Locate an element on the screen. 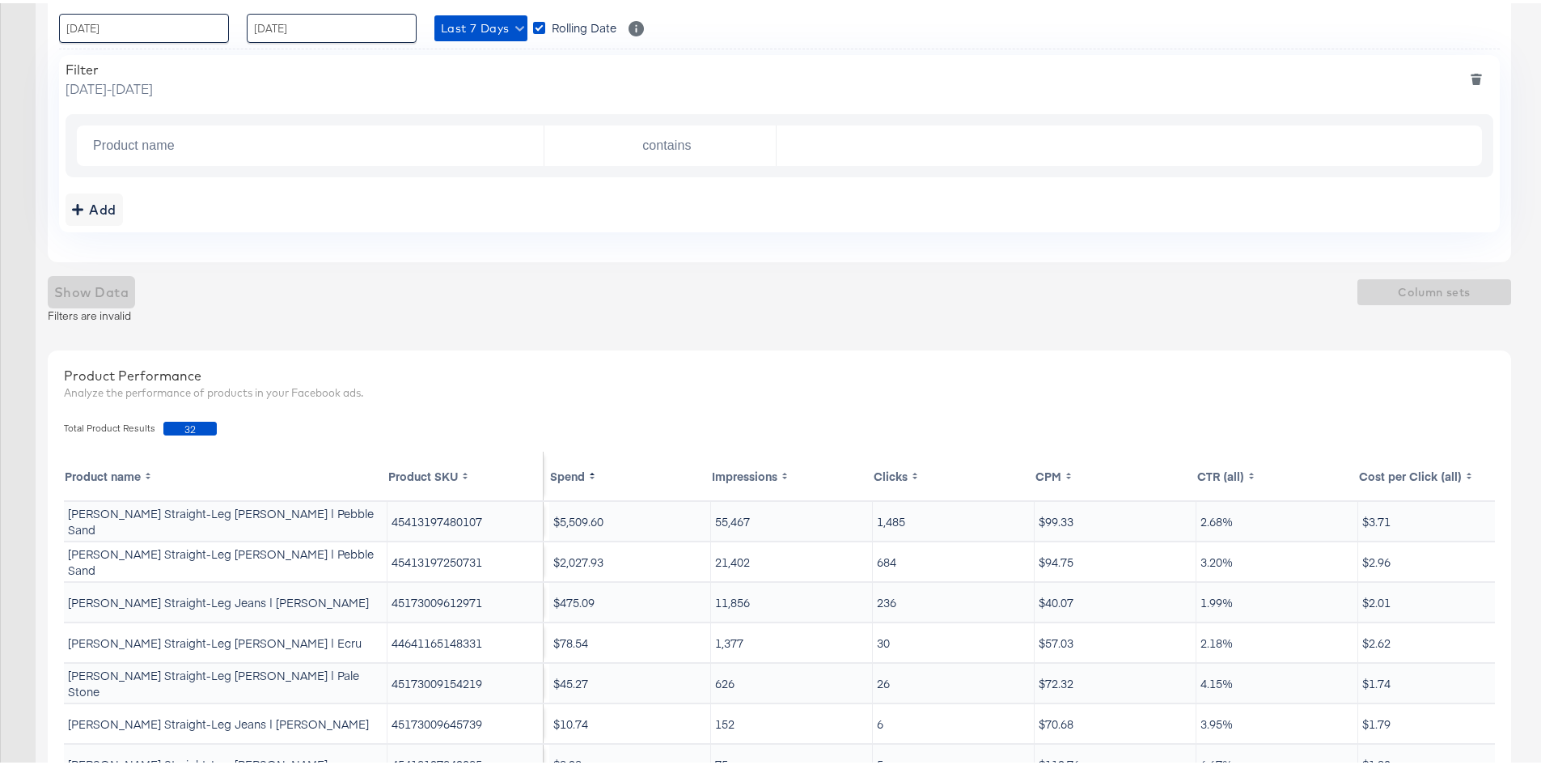 The image size is (1541, 765). span: 32 is located at coordinates (190, 425).